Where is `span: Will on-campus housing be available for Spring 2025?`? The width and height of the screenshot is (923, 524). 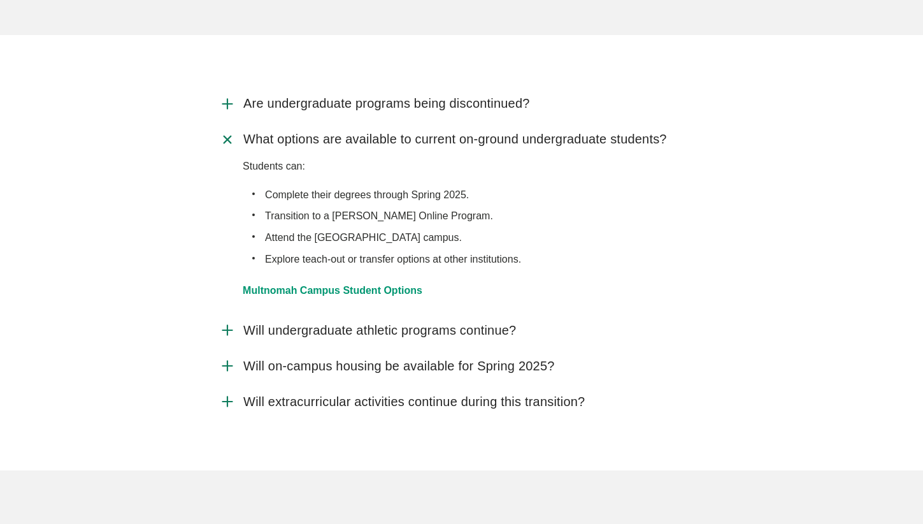
span: Will on-campus housing be available for Spring 2025? is located at coordinates (399, 366).